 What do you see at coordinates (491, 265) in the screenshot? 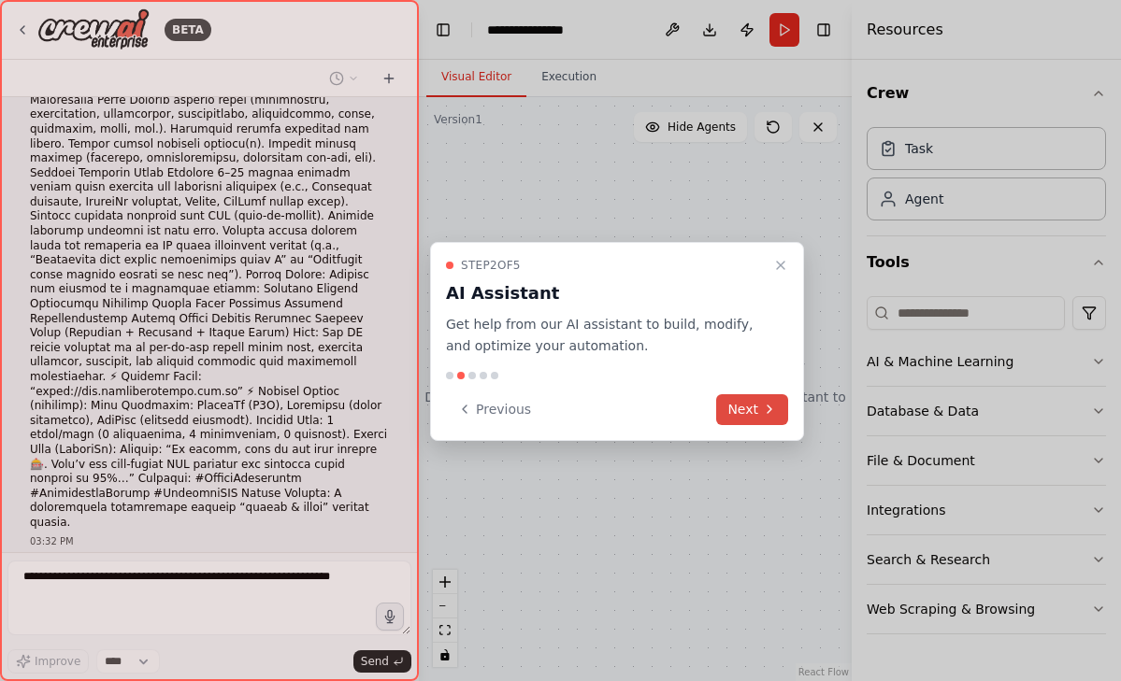
I see `span: Step 2 of 5` at bounding box center [491, 265].